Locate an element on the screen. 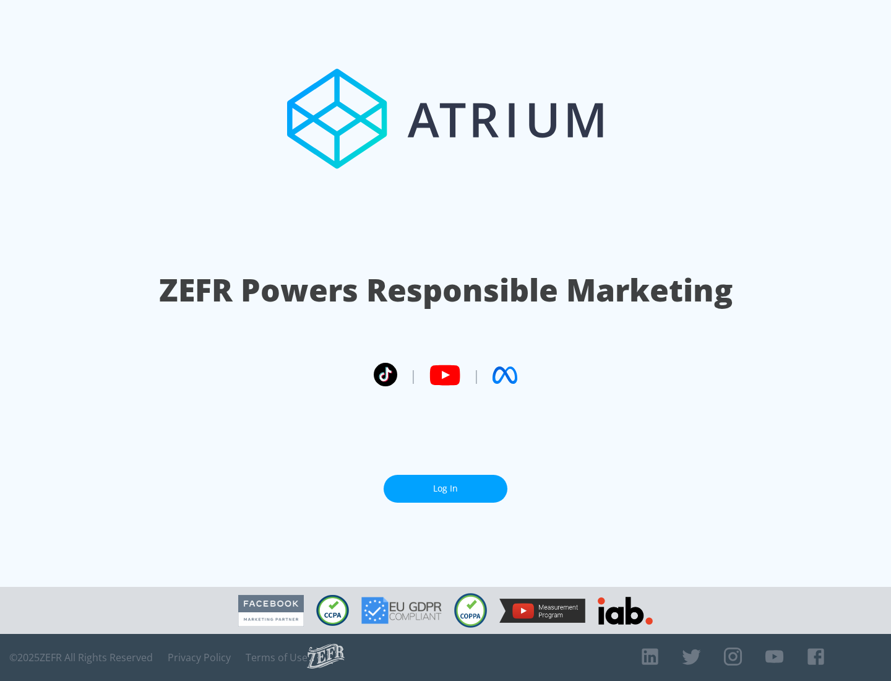  img: YouTube Measurement Program is located at coordinates (542, 610).